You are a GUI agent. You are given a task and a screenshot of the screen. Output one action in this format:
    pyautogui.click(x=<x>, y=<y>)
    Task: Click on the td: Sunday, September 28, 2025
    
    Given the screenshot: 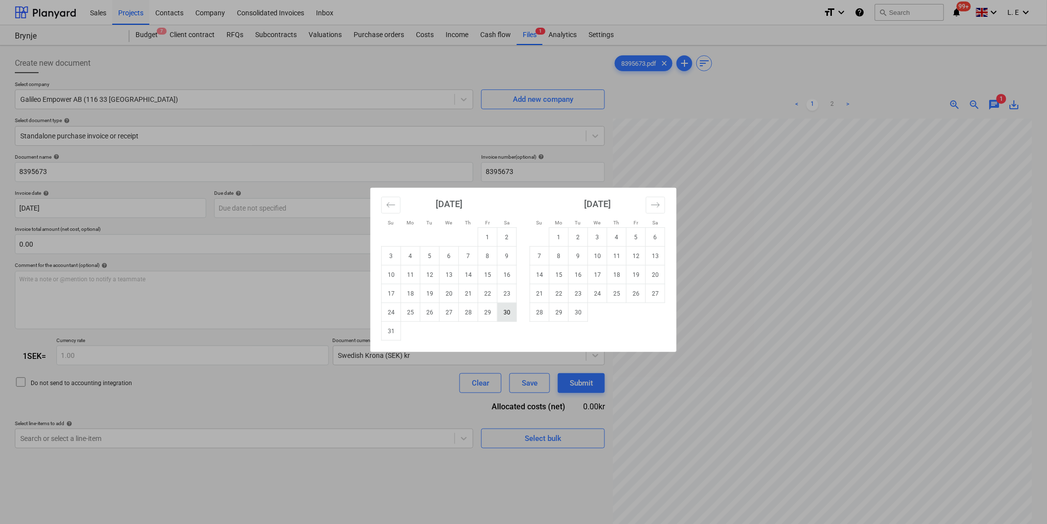 What is the action you would take?
    pyautogui.click(x=539, y=313)
    